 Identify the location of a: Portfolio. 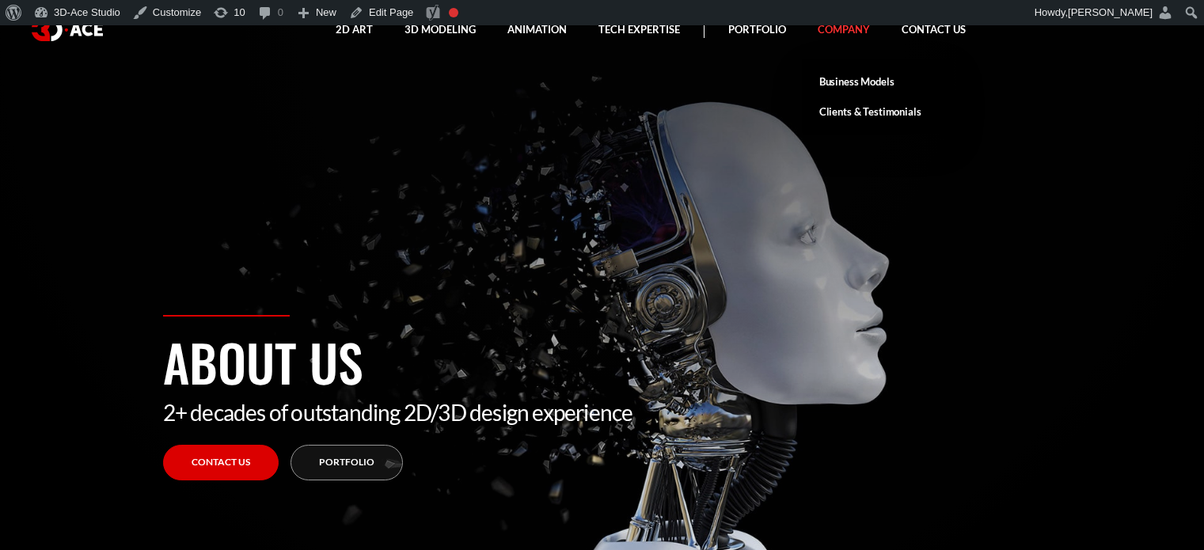
(347, 462).